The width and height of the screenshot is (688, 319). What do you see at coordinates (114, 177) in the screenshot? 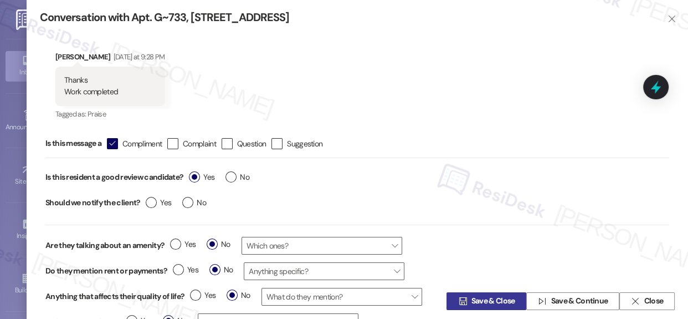
I see `label: Is this resident a good review candidate?` at bounding box center [114, 177].